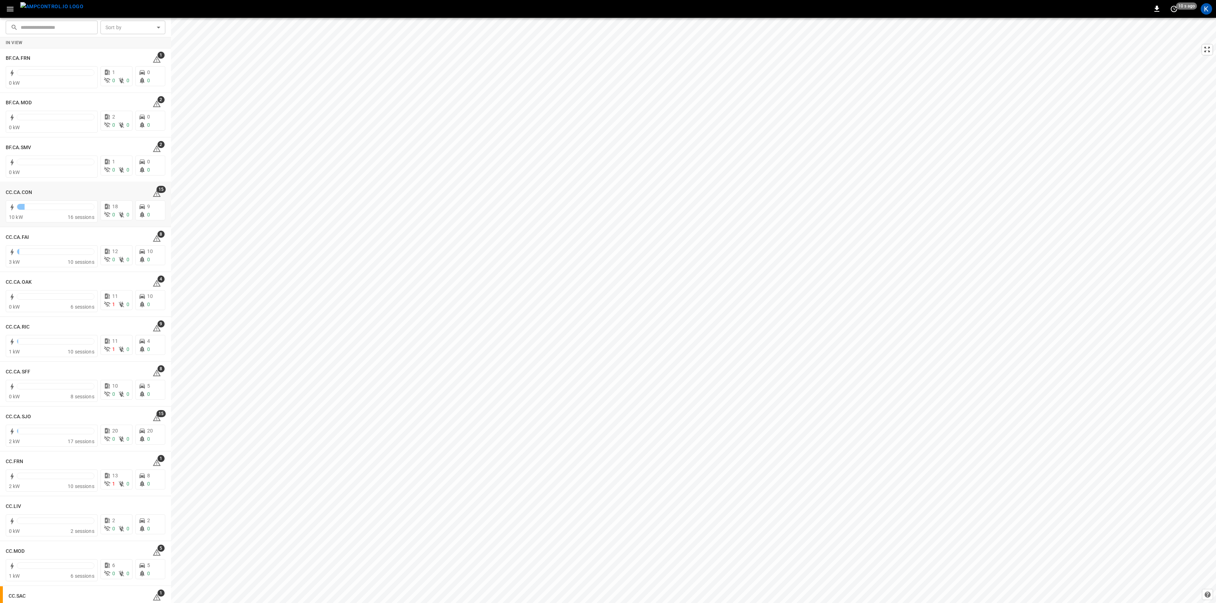 The width and height of the screenshot is (1216, 603). Describe the element at coordinates (1186, 6) in the screenshot. I see `span: 10 s ago` at that location.